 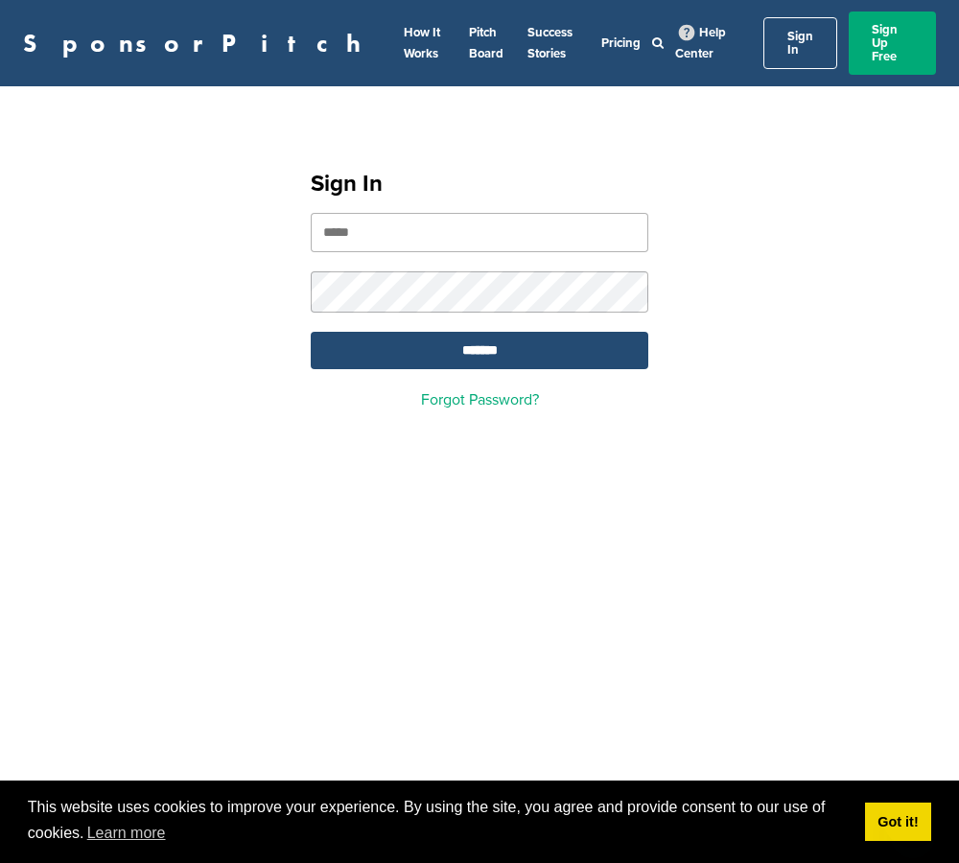 I want to click on a: Help Center, so click(x=700, y=43).